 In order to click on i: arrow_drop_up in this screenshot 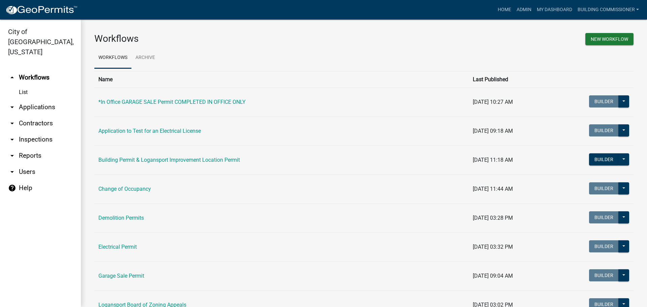, I will do `click(12, 78)`.